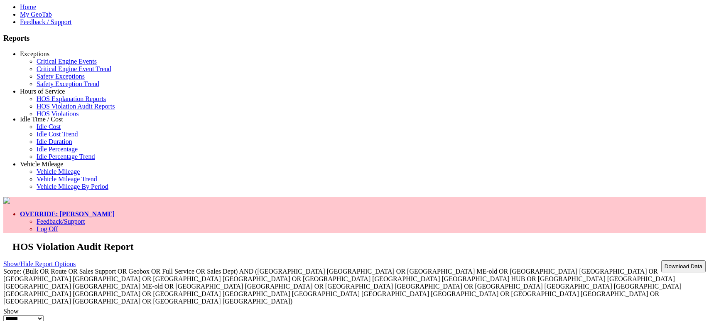 This screenshot has width=709, height=321. I want to click on a: HOS Violations, so click(57, 113).